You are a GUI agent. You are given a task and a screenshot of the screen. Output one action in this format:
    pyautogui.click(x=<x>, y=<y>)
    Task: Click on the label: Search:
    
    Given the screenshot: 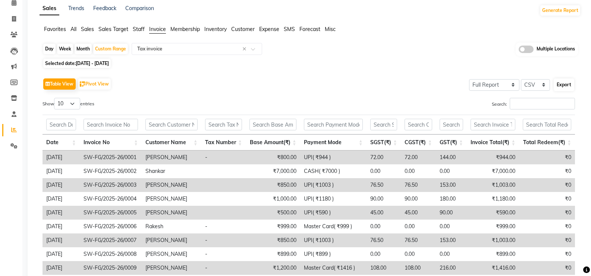 What is the action you would take?
    pyautogui.click(x=534, y=103)
    